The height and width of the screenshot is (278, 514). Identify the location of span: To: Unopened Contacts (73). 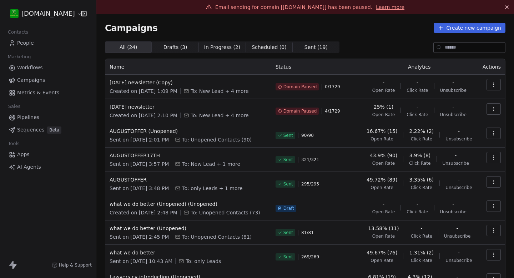
(225, 212).